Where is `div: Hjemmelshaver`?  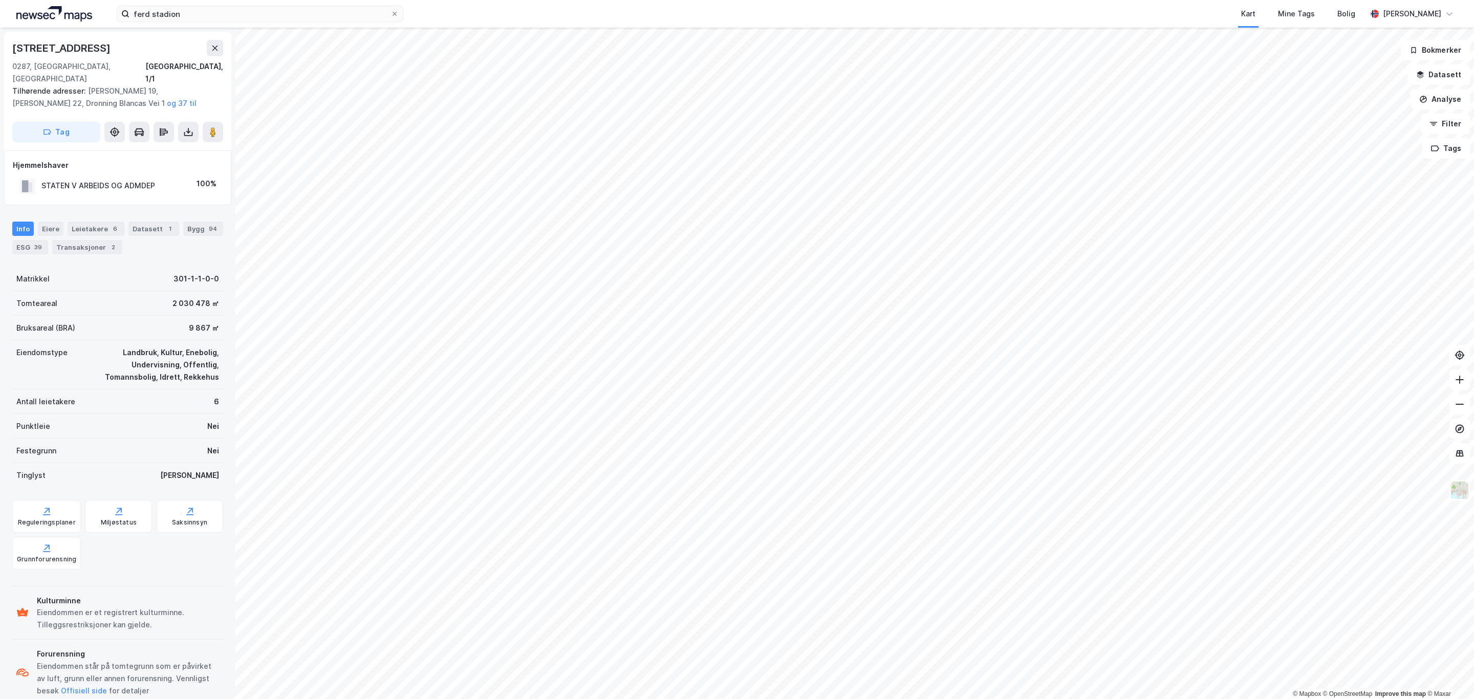 div: Hjemmelshaver is located at coordinates (118, 165).